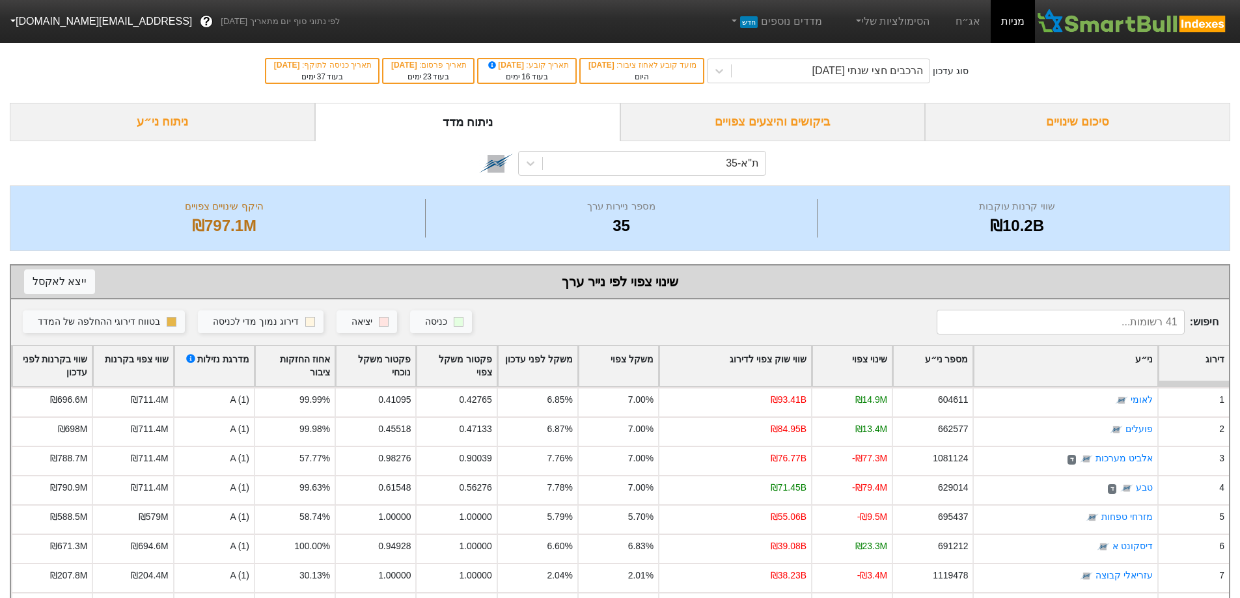 The height and width of the screenshot is (598, 1240). I want to click on div: 0.47133, so click(475, 429).